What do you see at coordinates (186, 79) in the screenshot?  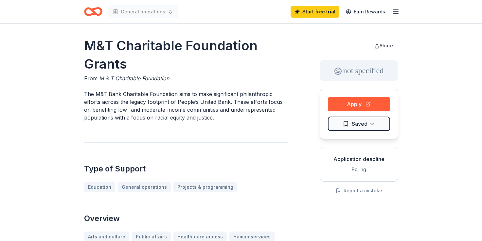 I see `div: From` at bounding box center [186, 79].